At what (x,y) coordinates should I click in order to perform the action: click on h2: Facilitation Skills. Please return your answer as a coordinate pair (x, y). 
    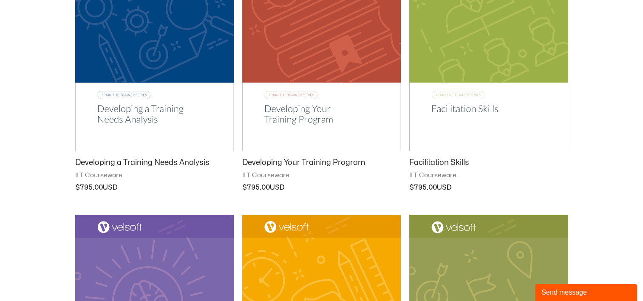
    Looking at the image, I should click on (488, 162).